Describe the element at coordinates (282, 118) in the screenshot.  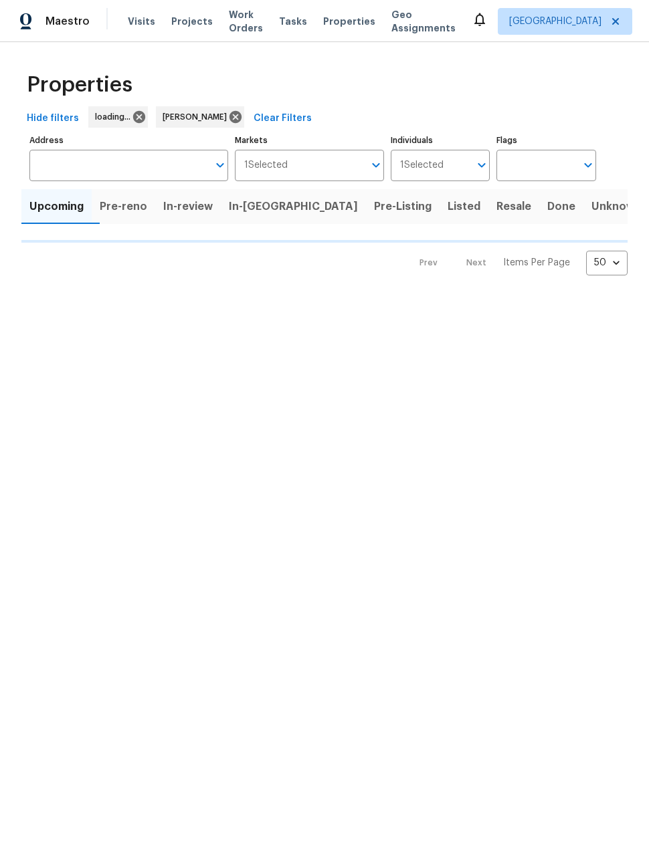
I see `button: Clear Filters` at that location.